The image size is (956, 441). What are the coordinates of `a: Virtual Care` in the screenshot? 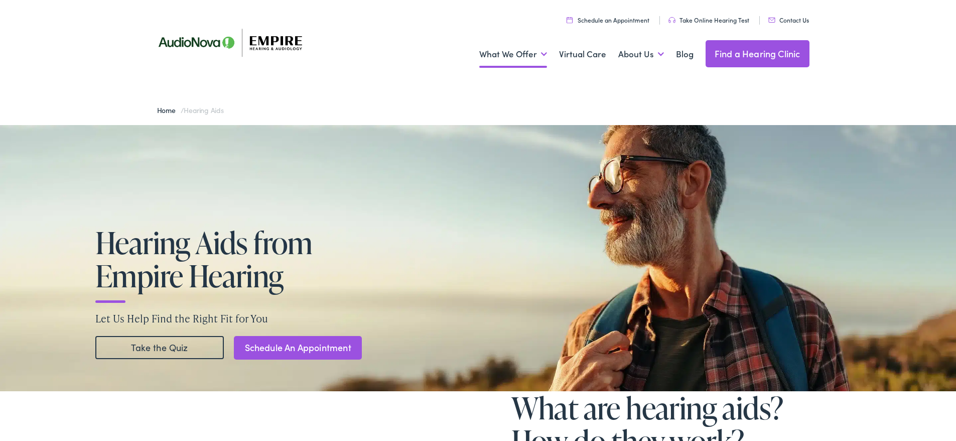 It's located at (583, 54).